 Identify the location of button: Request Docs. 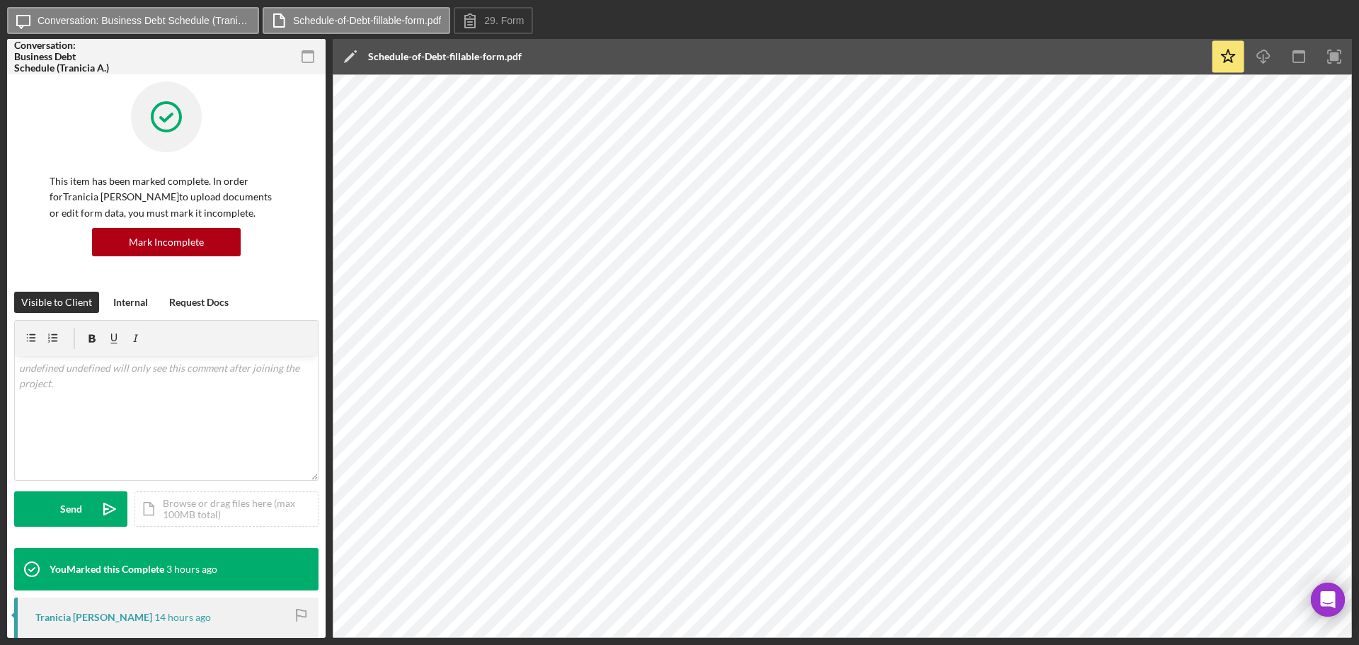
(199, 302).